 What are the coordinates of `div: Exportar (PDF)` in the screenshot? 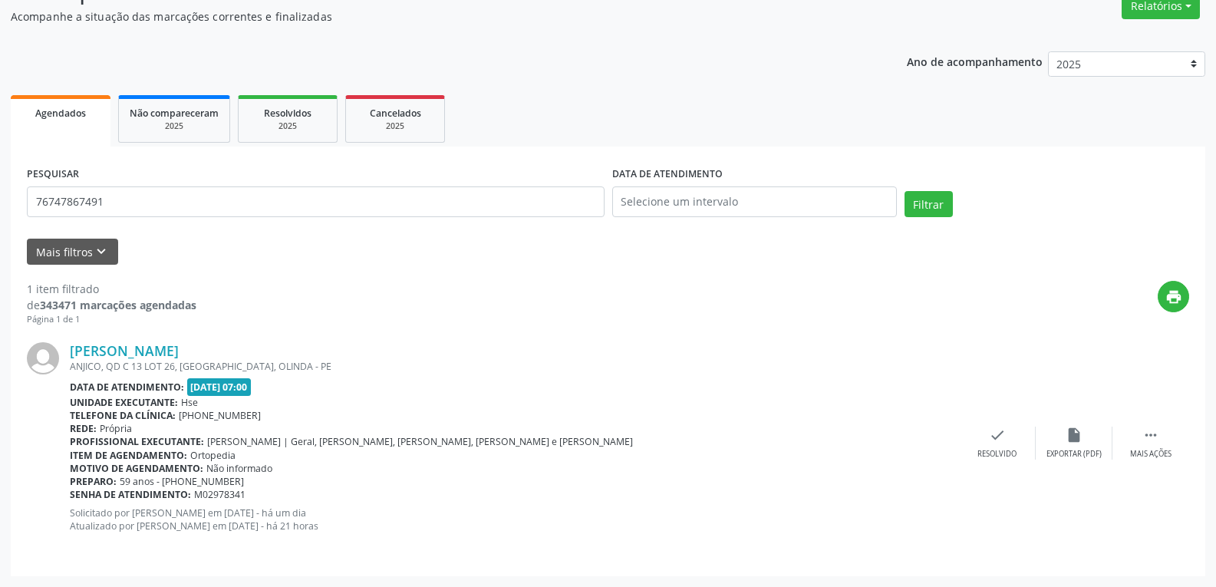 It's located at (1074, 454).